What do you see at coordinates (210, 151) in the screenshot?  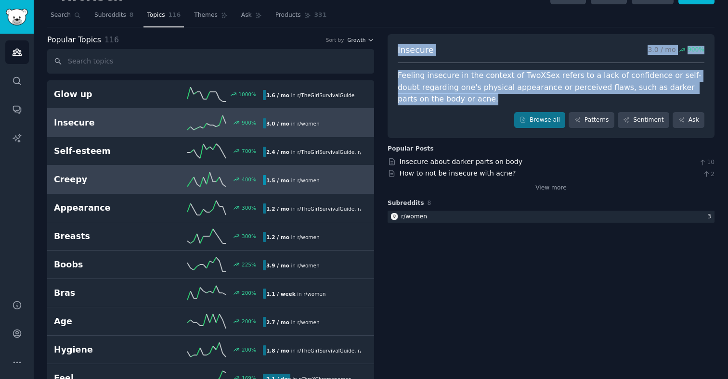 I see `a: Self-esteem700%2.4 / moin r/TheGirlSurvivalGuide,r/women` at bounding box center [210, 151].